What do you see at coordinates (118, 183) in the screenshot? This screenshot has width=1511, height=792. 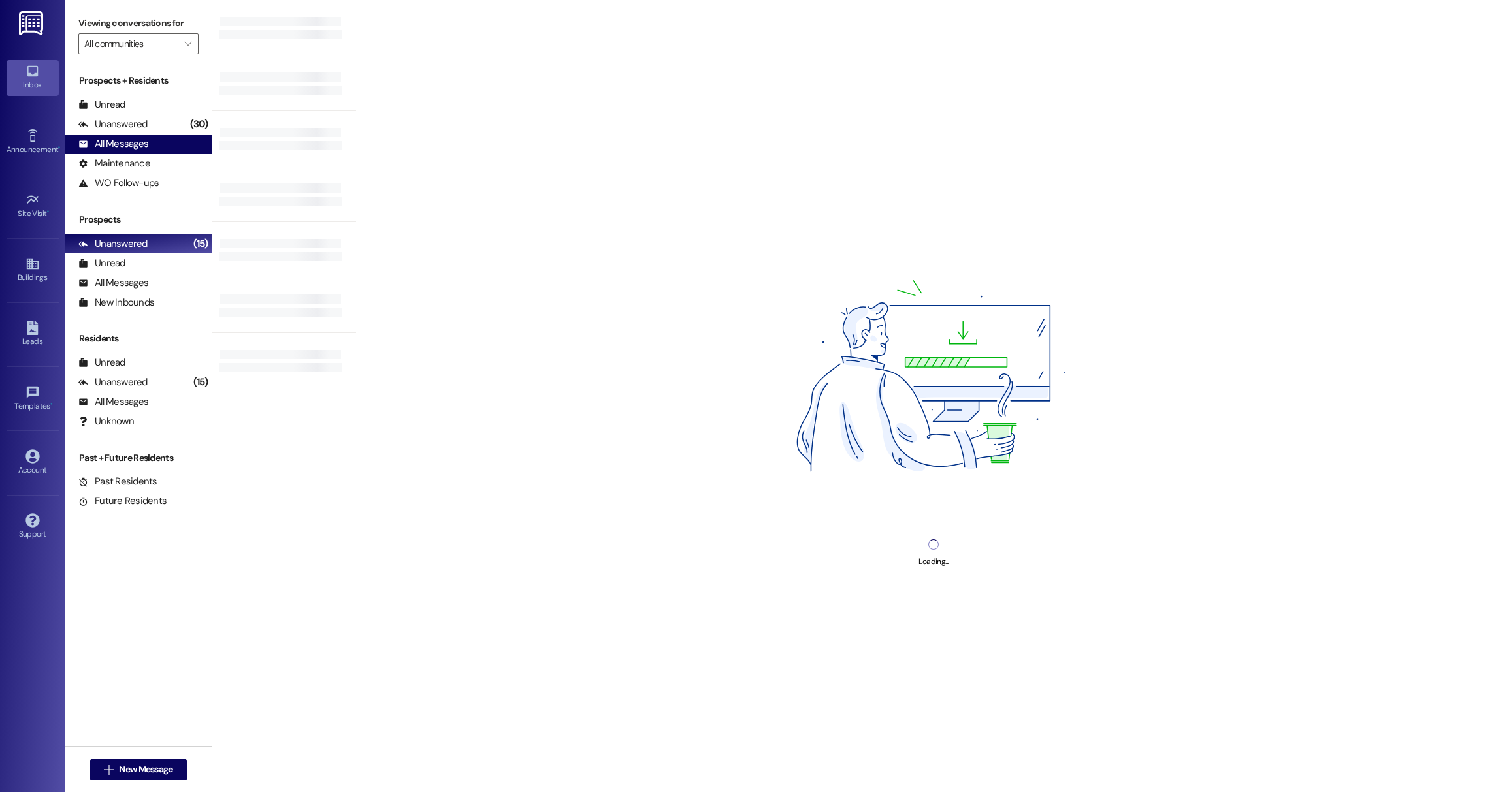 I see `div: WO Follow-ups` at bounding box center [118, 183].